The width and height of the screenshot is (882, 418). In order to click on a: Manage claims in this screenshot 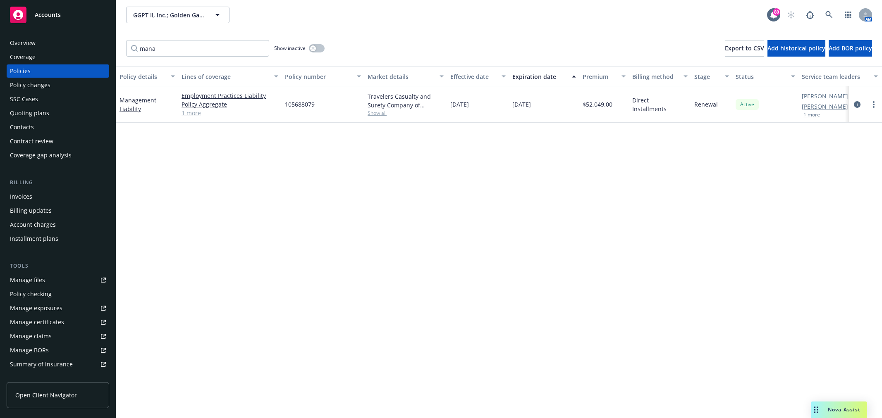, I will do `click(58, 336)`.